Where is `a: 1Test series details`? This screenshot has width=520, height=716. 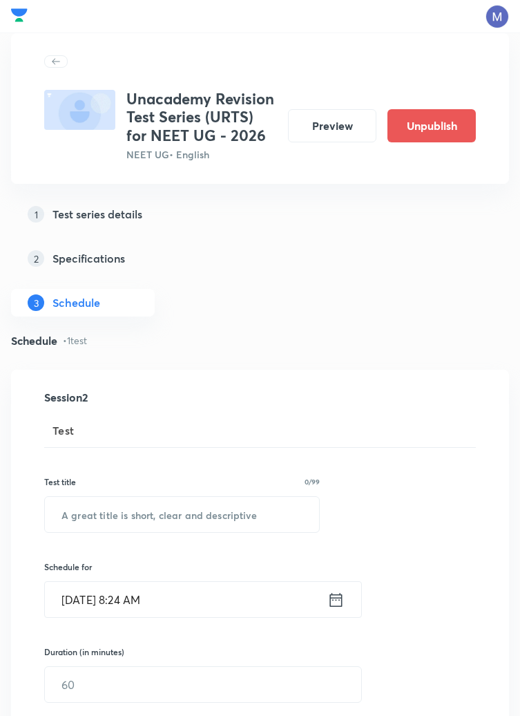 a: 1Test series details is located at coordinates (260, 214).